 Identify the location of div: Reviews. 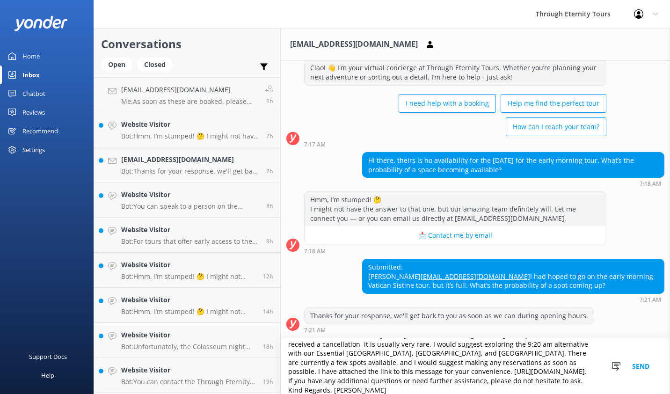
(34, 112).